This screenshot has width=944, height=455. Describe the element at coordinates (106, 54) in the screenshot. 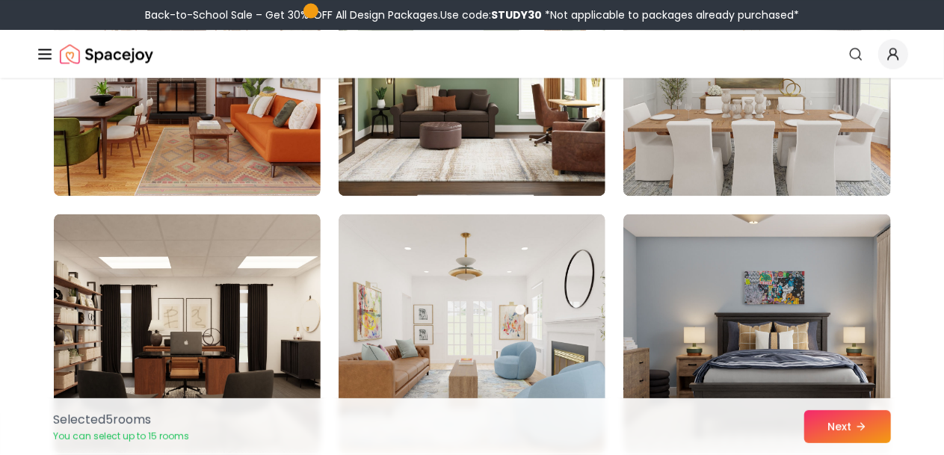

I see `a: Spacejoy` at that location.